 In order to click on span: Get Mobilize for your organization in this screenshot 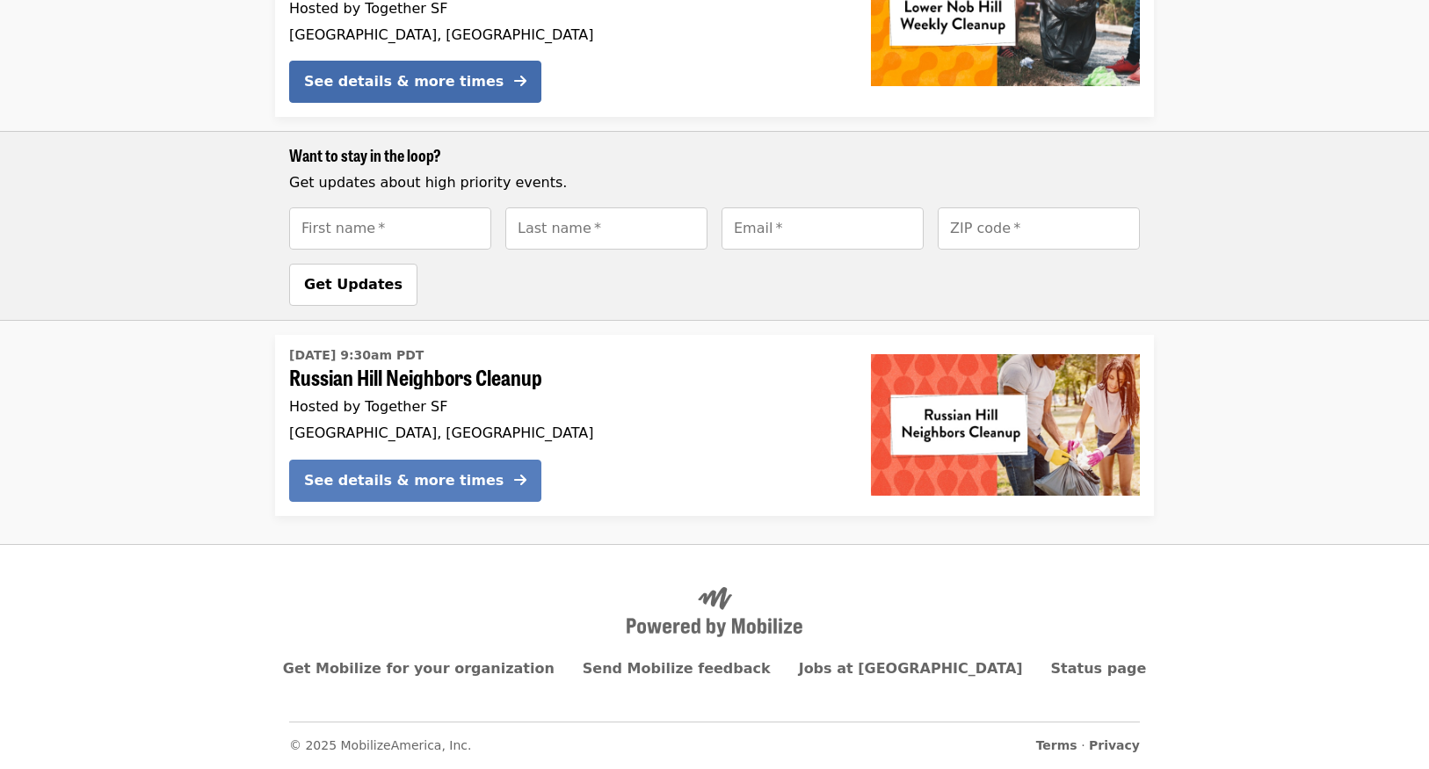, I will do `click(418, 668)`.